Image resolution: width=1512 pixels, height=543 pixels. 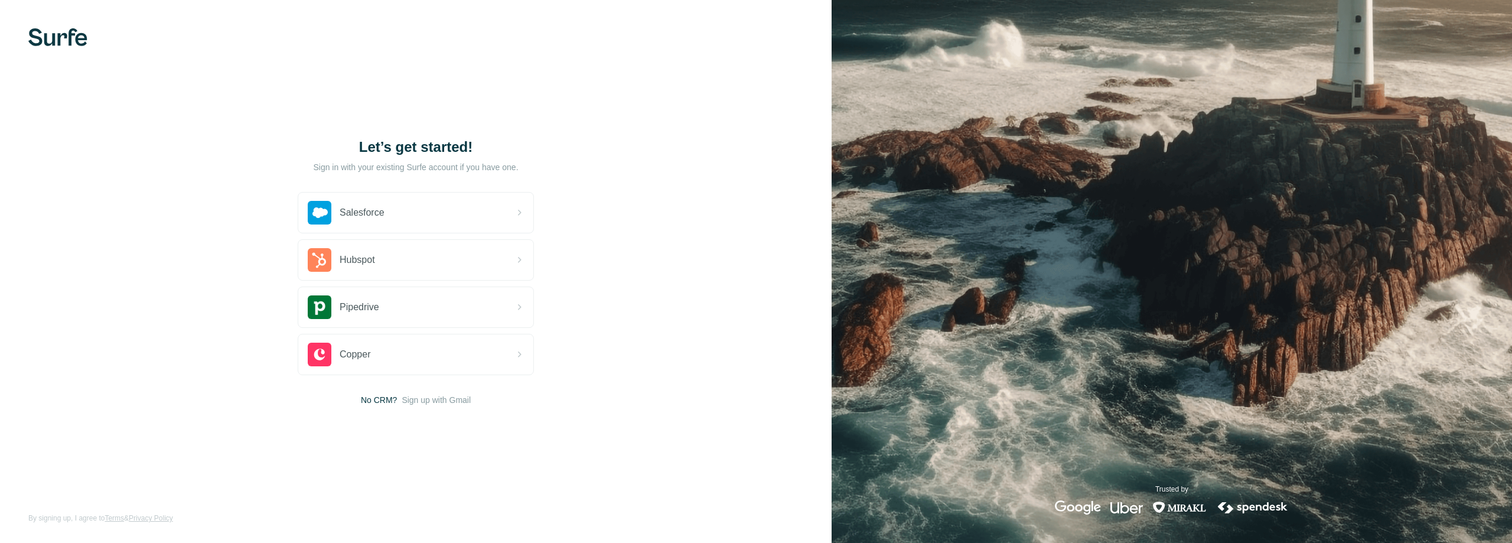 What do you see at coordinates (1078, 507) in the screenshot?
I see `img: google's logo` at bounding box center [1078, 507].